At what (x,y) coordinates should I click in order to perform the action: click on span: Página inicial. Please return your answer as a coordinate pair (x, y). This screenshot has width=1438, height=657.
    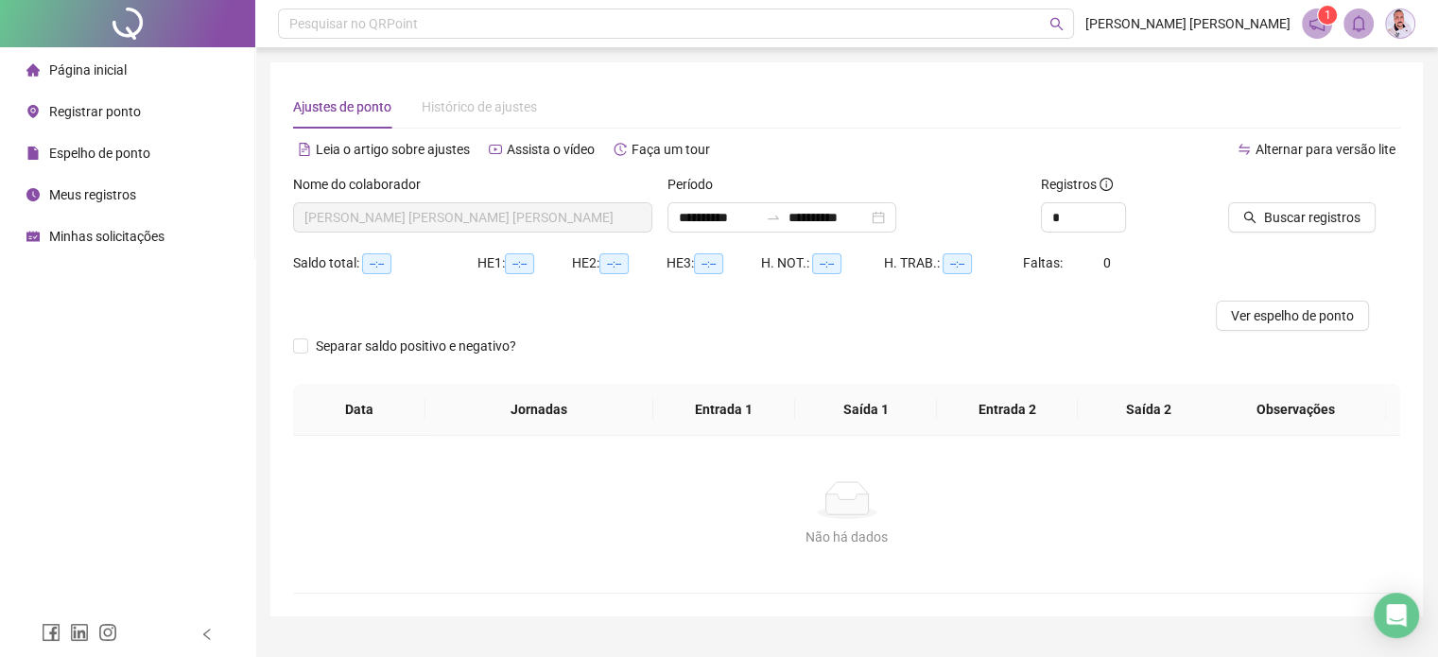
    Looking at the image, I should click on (88, 70).